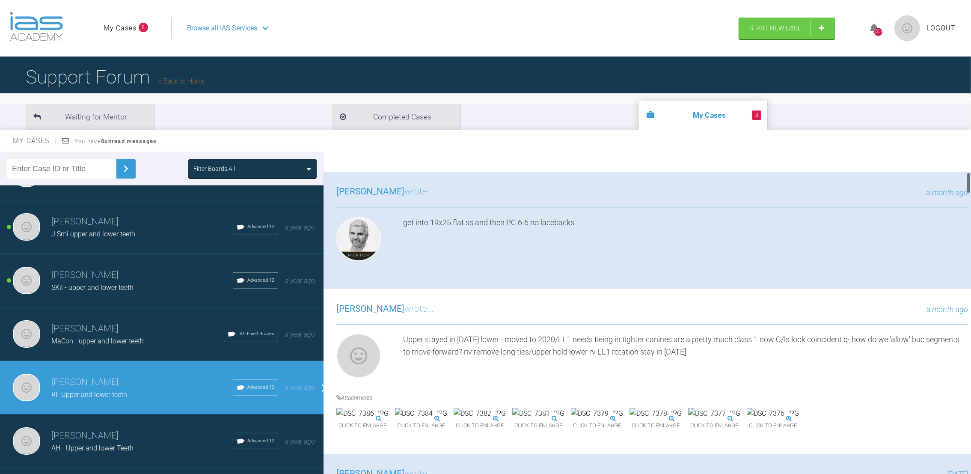 This screenshot has width=971, height=474. What do you see at coordinates (93, 234) in the screenshot?
I see `span: J Smi upper and lower teeth` at bounding box center [93, 234].